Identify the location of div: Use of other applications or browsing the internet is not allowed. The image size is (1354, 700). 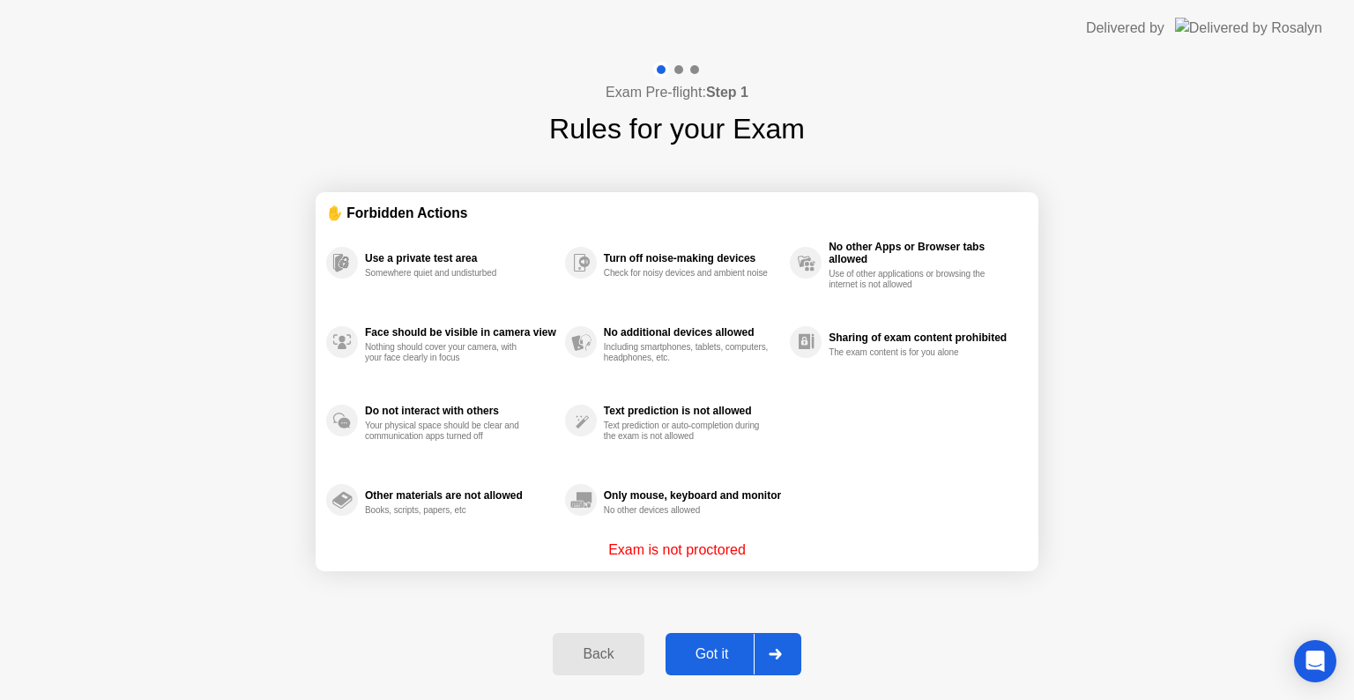
(911, 279).